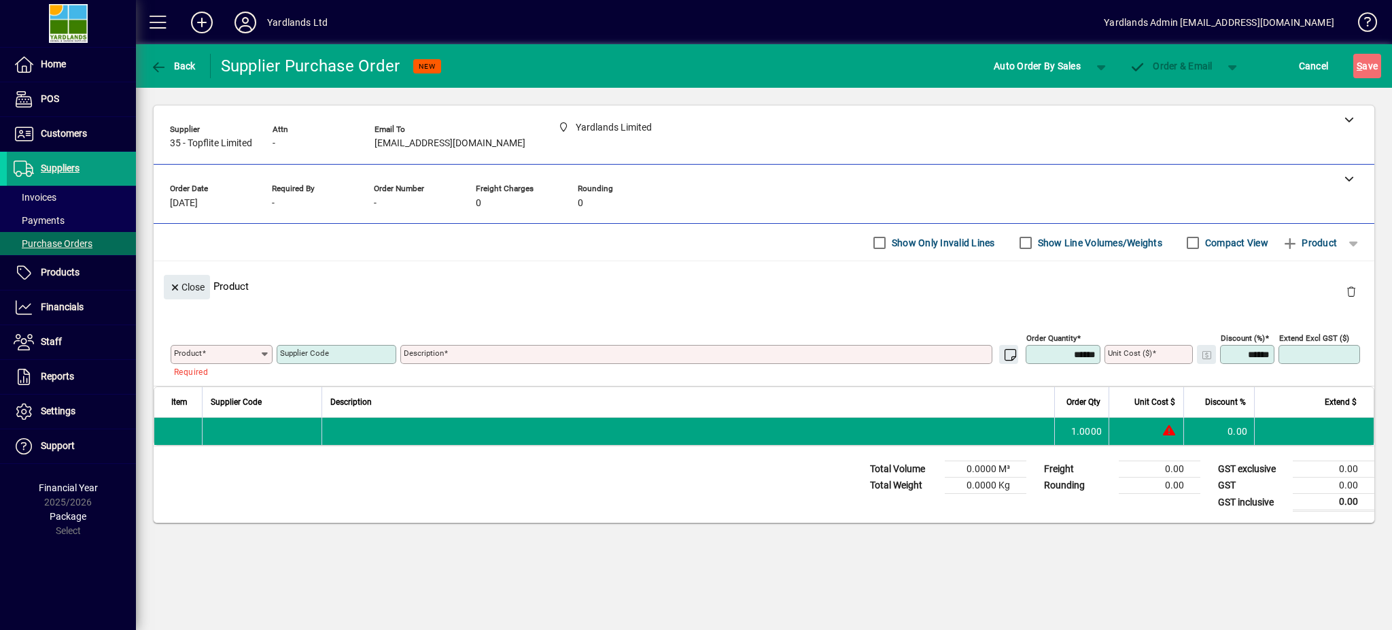  I want to click on span: Reports, so click(57, 376).